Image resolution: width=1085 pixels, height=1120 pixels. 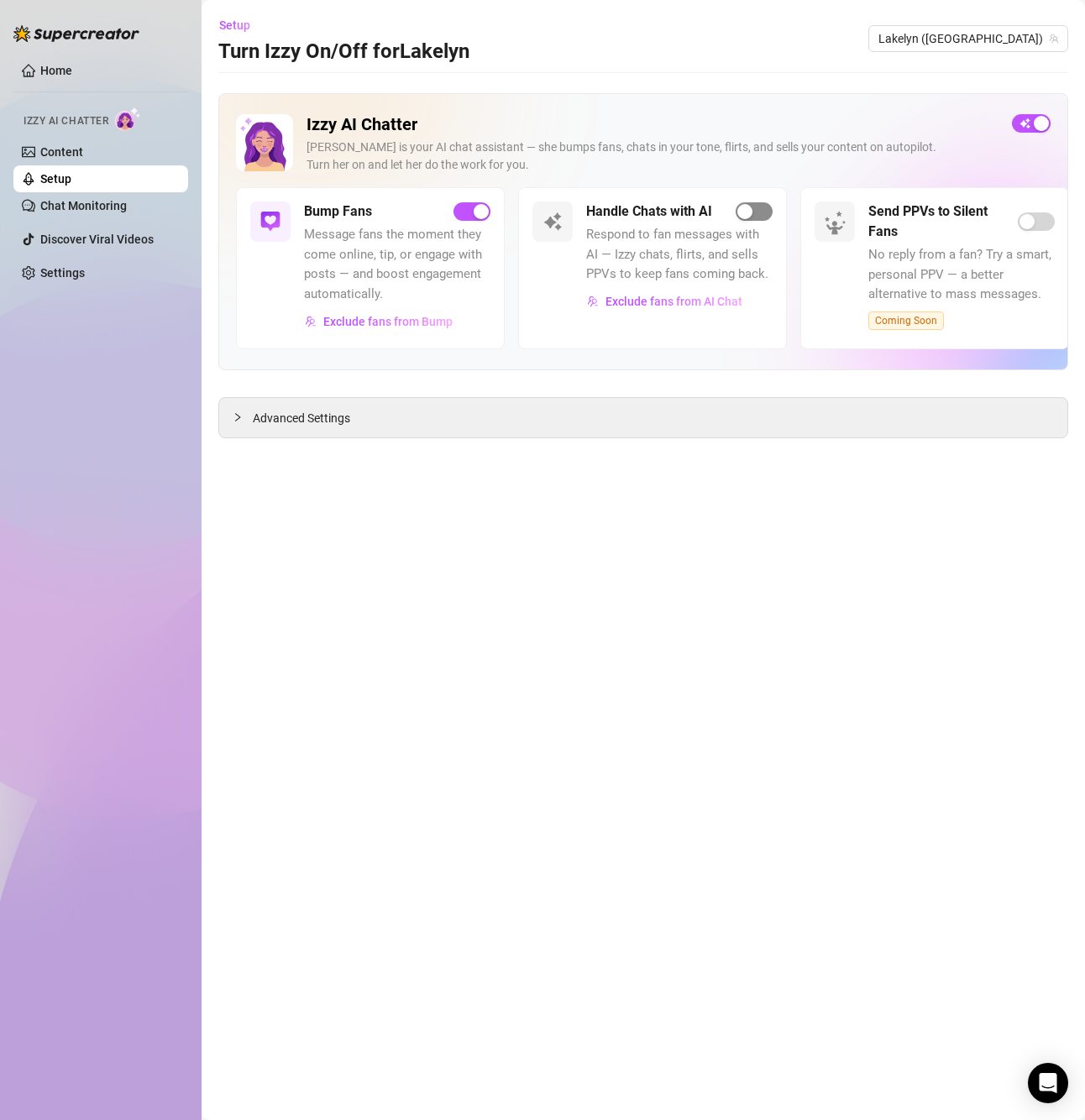 I want to click on span: Advanced Settings, so click(x=301, y=418).